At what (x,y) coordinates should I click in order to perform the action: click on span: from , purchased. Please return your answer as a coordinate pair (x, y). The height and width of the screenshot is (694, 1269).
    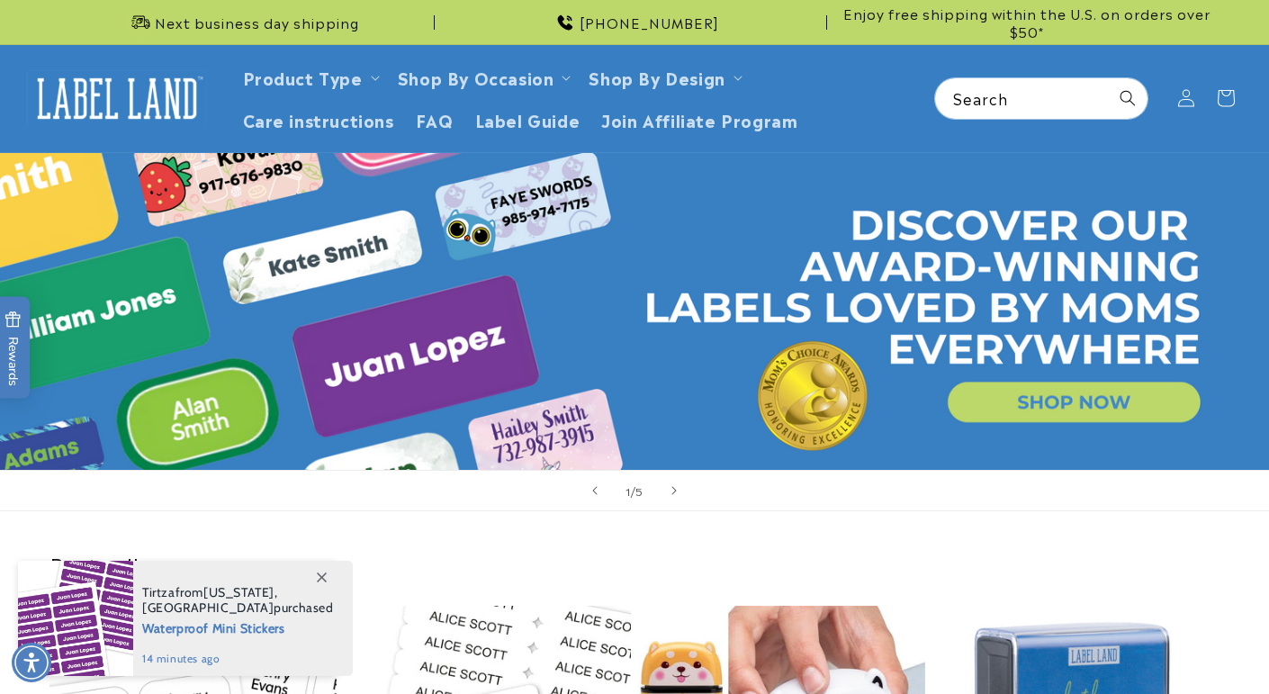
    Looking at the image, I should click on (238, 600).